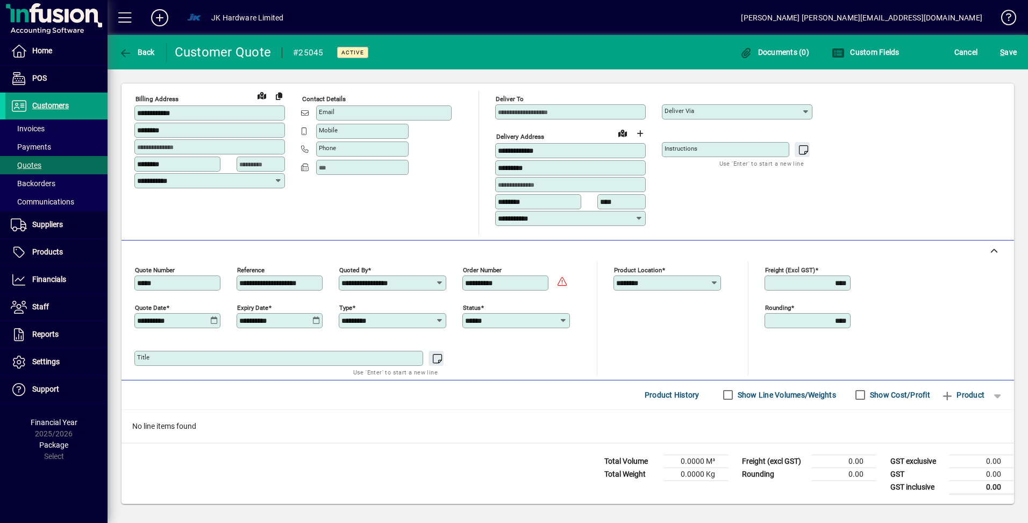 The width and height of the screenshot is (1028, 523). What do you see at coordinates (56, 389) in the screenshot?
I see `a: Support` at bounding box center [56, 389].